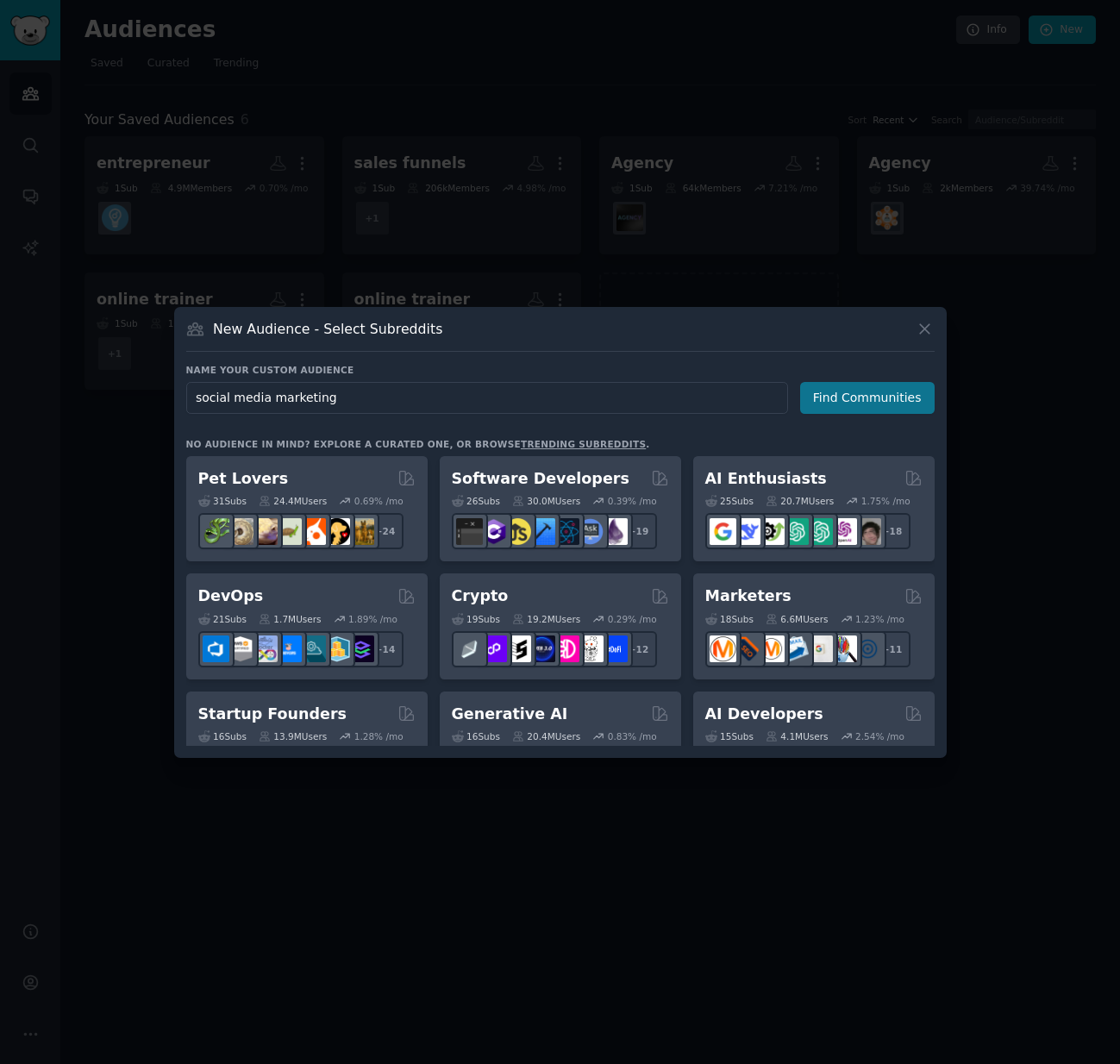  What do you see at coordinates (494, 649) in the screenshot?
I see `img: 0xPolygon` at bounding box center [494, 649].